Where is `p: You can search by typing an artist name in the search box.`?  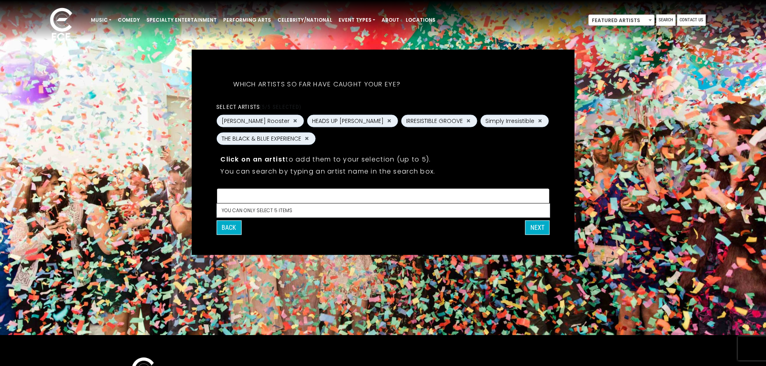
p: You can search by typing an artist name in the search box. is located at coordinates (383, 171).